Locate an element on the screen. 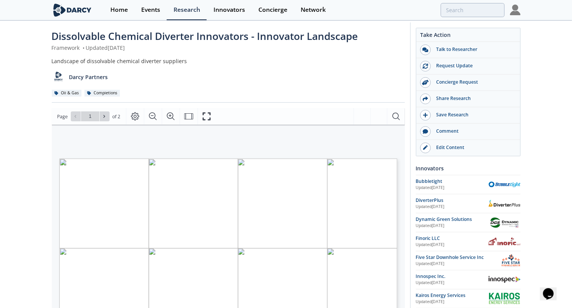 The height and width of the screenshot is (308, 572). div: Events is located at coordinates (151, 10).